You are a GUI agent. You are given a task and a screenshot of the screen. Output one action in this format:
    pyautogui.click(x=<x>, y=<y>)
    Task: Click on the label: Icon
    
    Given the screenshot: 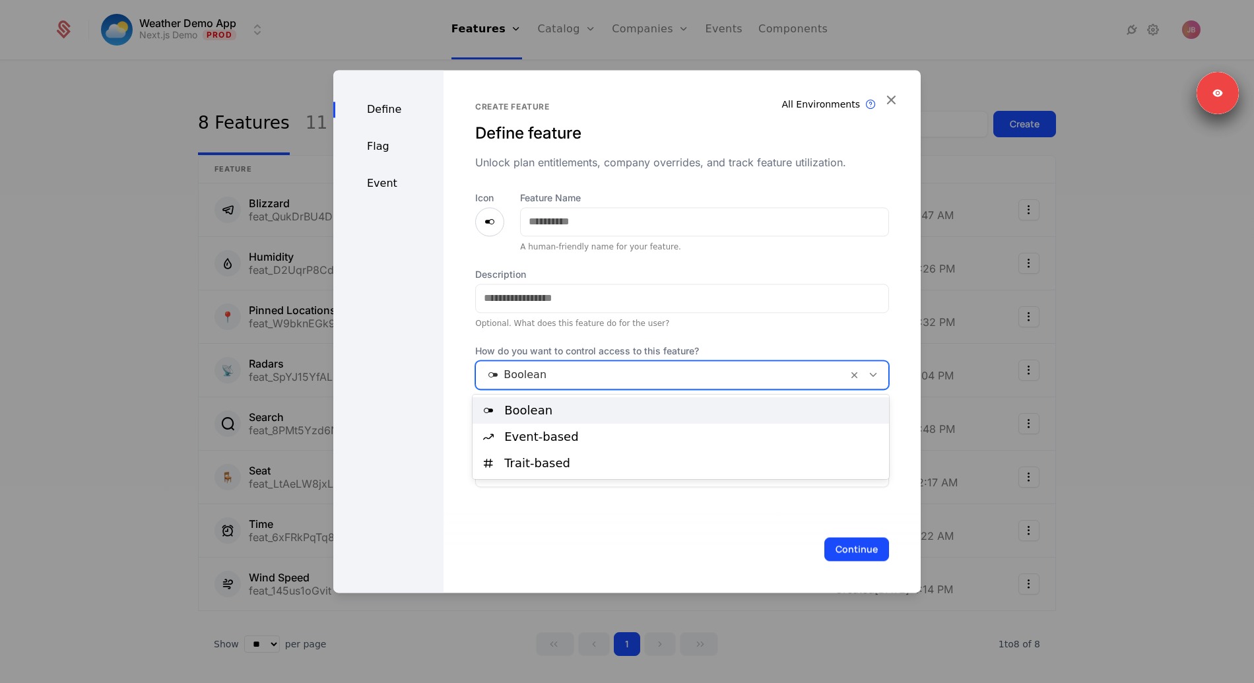 What is the action you would take?
    pyautogui.click(x=490, y=198)
    